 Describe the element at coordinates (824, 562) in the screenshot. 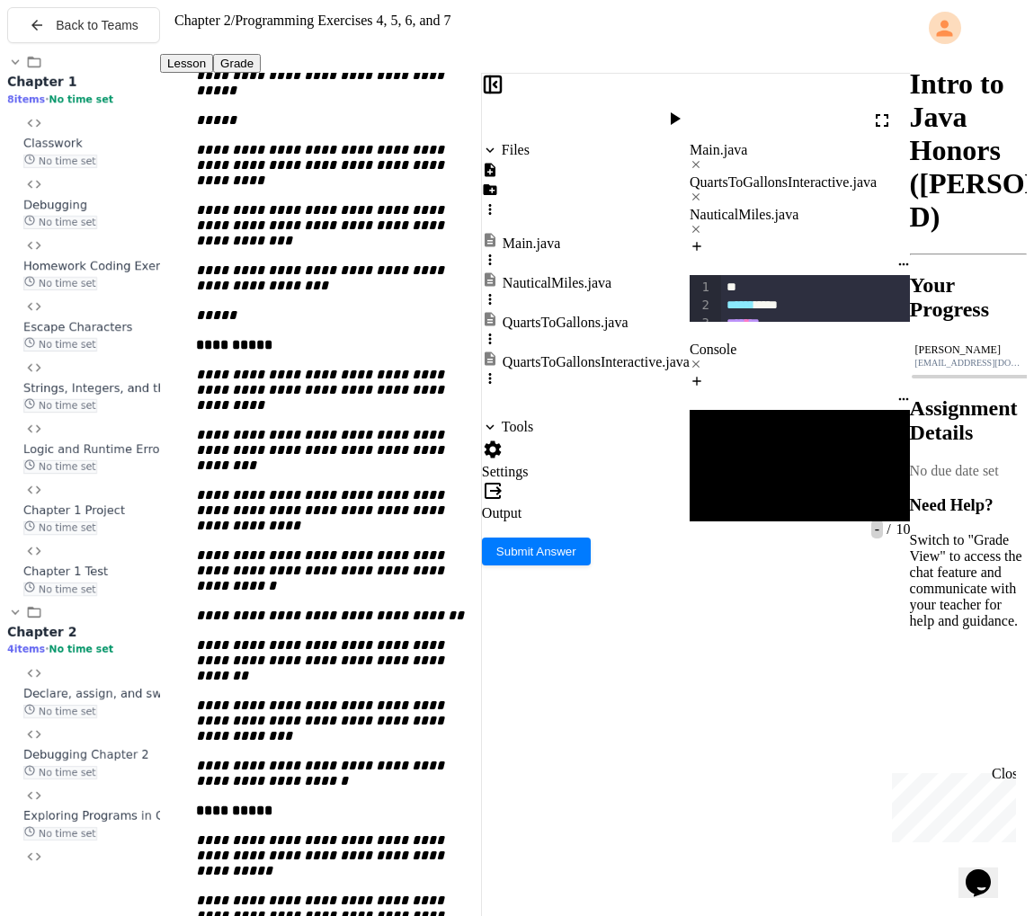

I see `div: To enrich screen reader interactions, please activate Accessibility in Grammarly extension settings` at that location.